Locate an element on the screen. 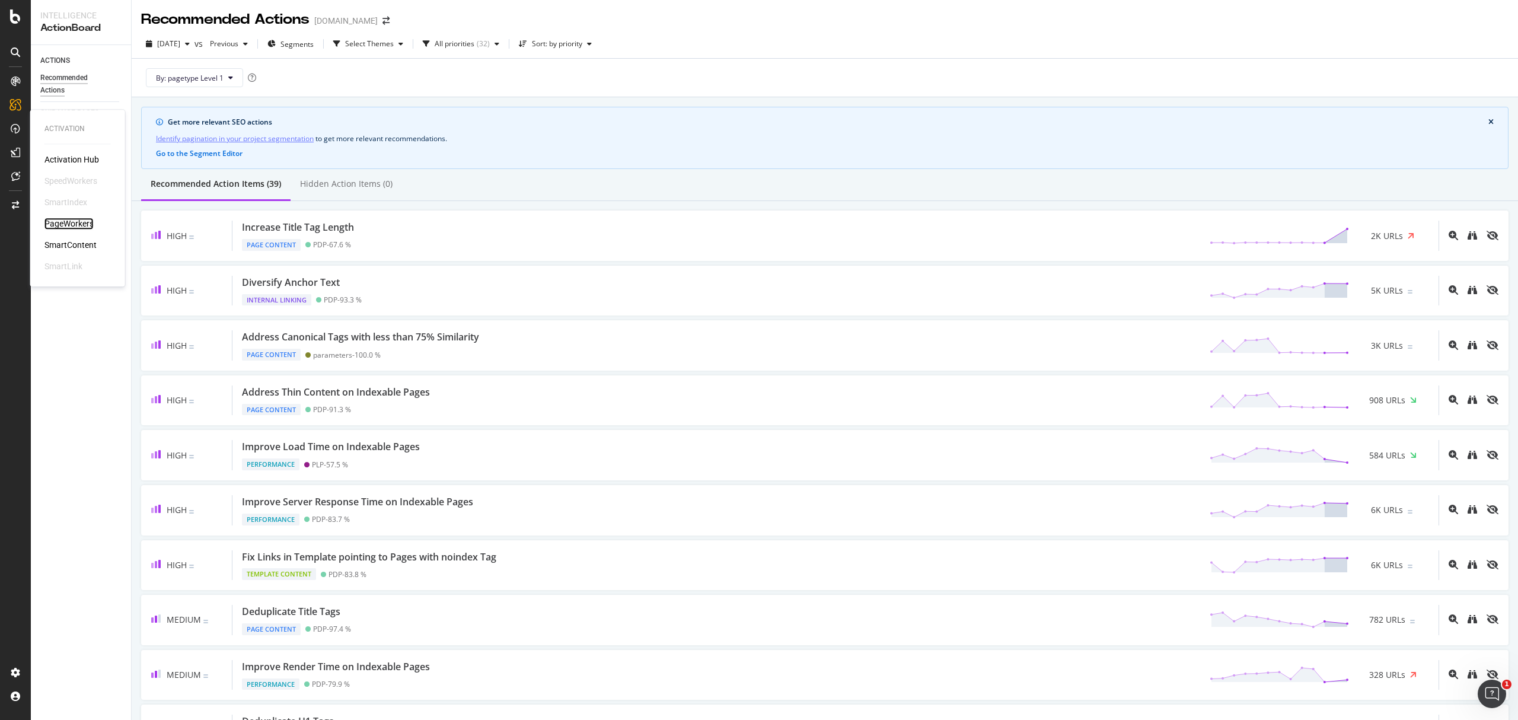 This screenshot has width=1518, height=720. div: Sort: by priority is located at coordinates (557, 44).